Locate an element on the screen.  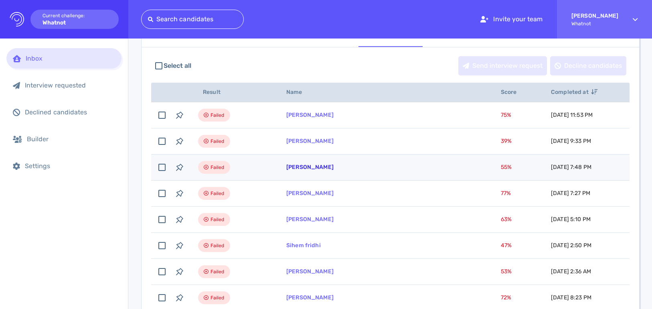
button: Send interview request is located at coordinates (502, 66).